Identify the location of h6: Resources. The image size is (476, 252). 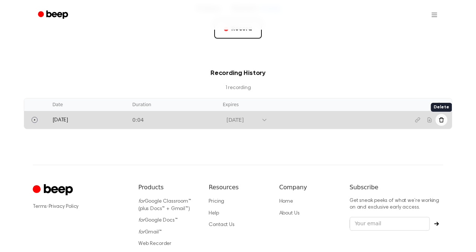
(237, 188).